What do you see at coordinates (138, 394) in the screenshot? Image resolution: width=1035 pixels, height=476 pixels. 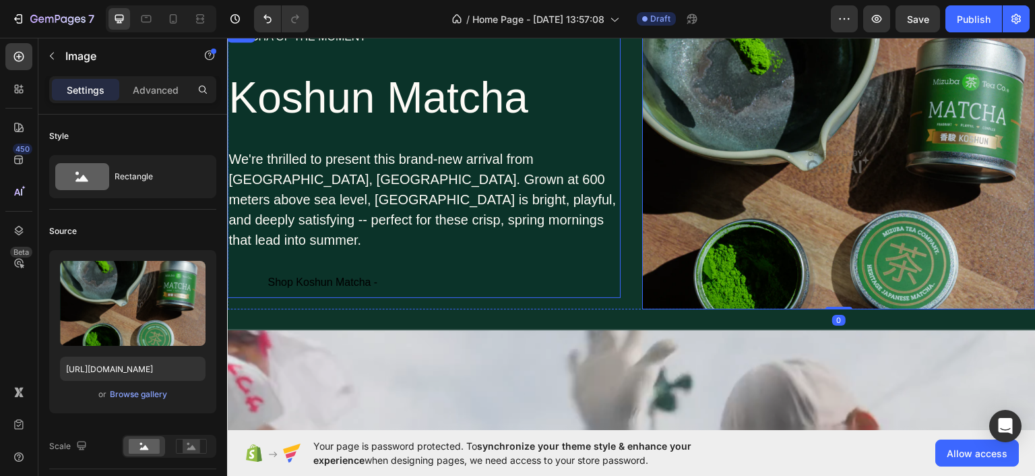 I see `button: Browse gallery` at bounding box center [138, 394].